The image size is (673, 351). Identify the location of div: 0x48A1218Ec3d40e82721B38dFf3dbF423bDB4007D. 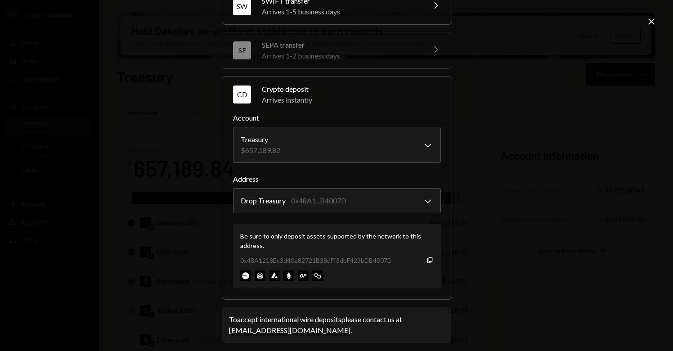
(316, 260).